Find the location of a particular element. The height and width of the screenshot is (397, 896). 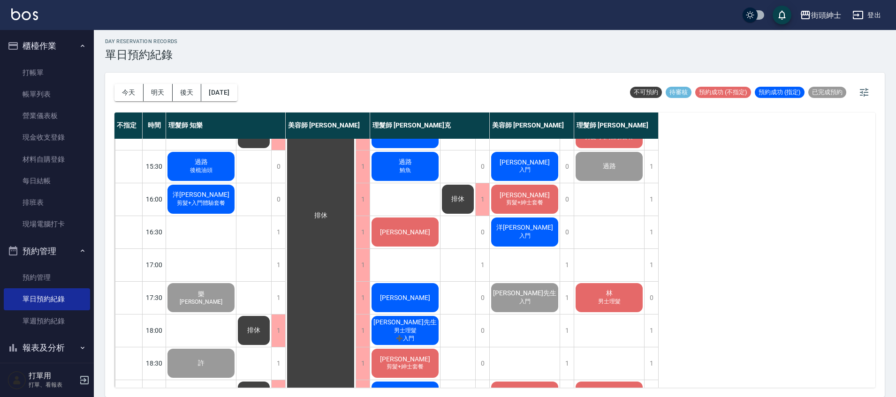

div: 時間 is located at coordinates (154, 126).